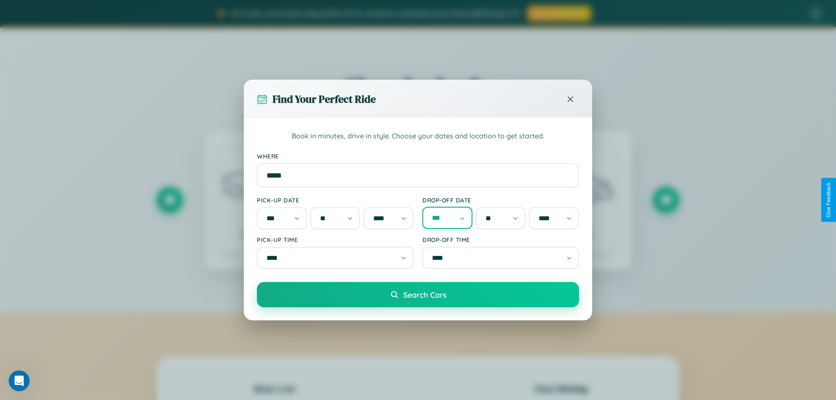 This screenshot has height=400, width=836. I want to click on label: Drop-off Date, so click(501, 200).